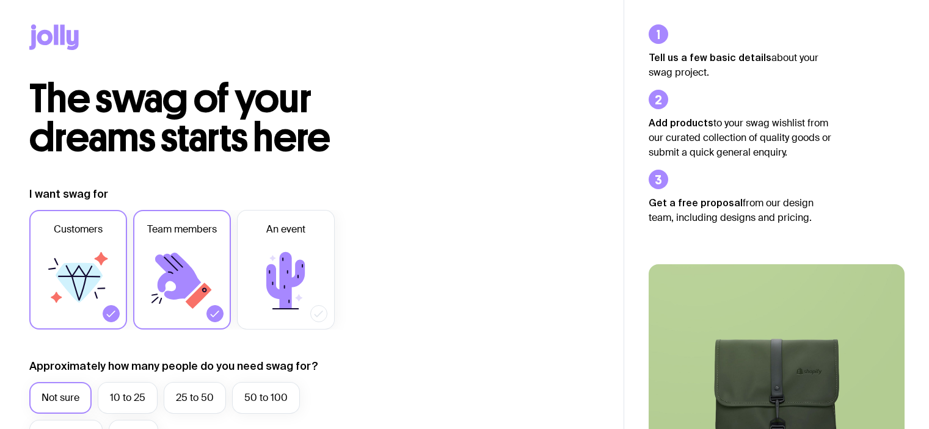 The image size is (929, 429). I want to click on label: 50 to 100, so click(266, 398).